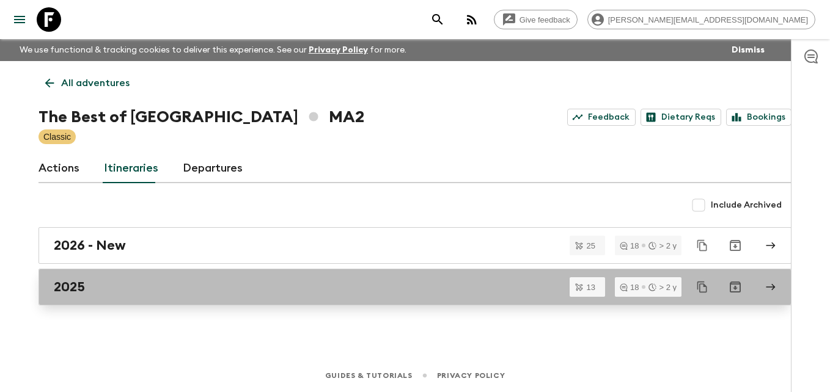 The image size is (830, 392). I want to click on a: Actions, so click(59, 169).